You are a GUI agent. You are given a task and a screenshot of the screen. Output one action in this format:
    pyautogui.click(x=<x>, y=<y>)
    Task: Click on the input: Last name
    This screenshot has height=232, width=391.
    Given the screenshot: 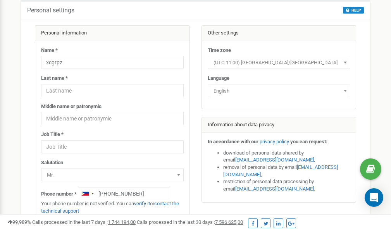 What is the action you would take?
    pyautogui.click(x=112, y=91)
    